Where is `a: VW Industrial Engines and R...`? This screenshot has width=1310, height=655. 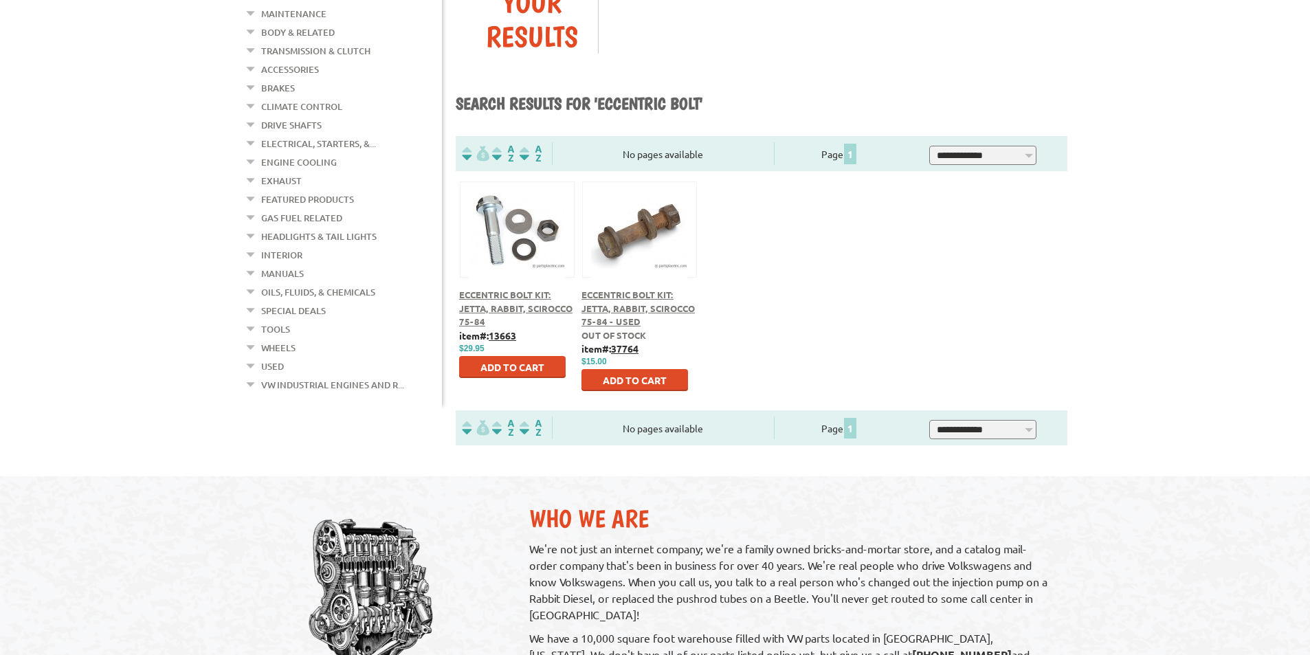 a: VW Industrial Engines and R... is located at coordinates (333, 385).